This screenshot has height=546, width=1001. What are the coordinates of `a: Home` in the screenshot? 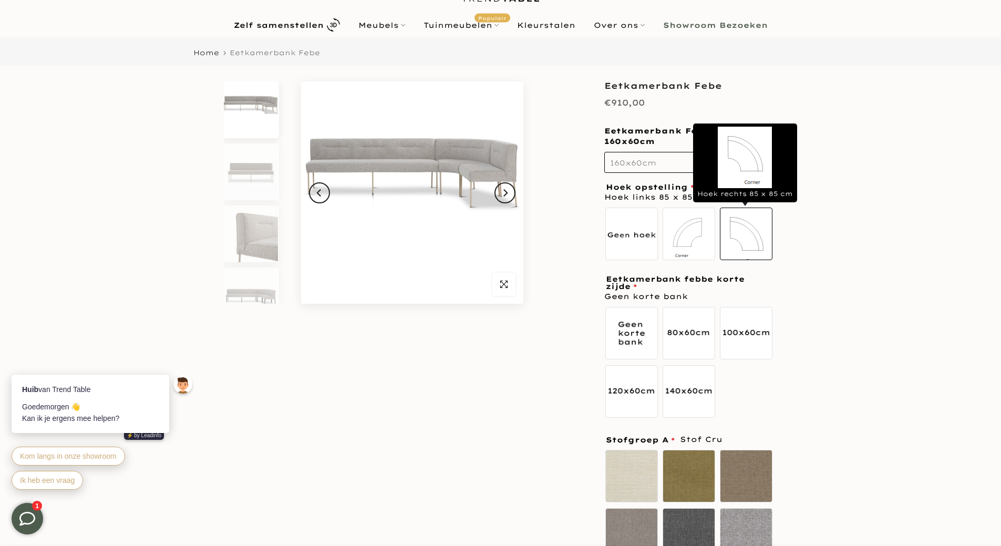 It's located at (206, 53).